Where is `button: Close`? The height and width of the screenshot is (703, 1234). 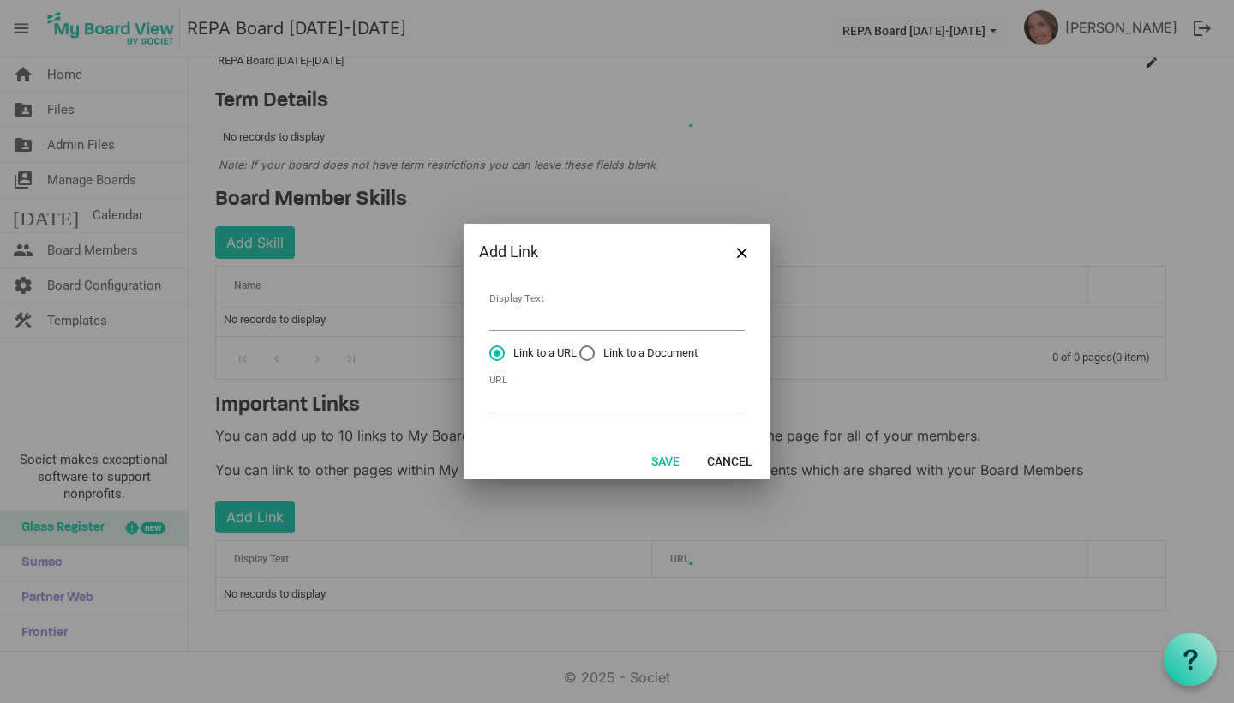
button: Close is located at coordinates (742, 252).